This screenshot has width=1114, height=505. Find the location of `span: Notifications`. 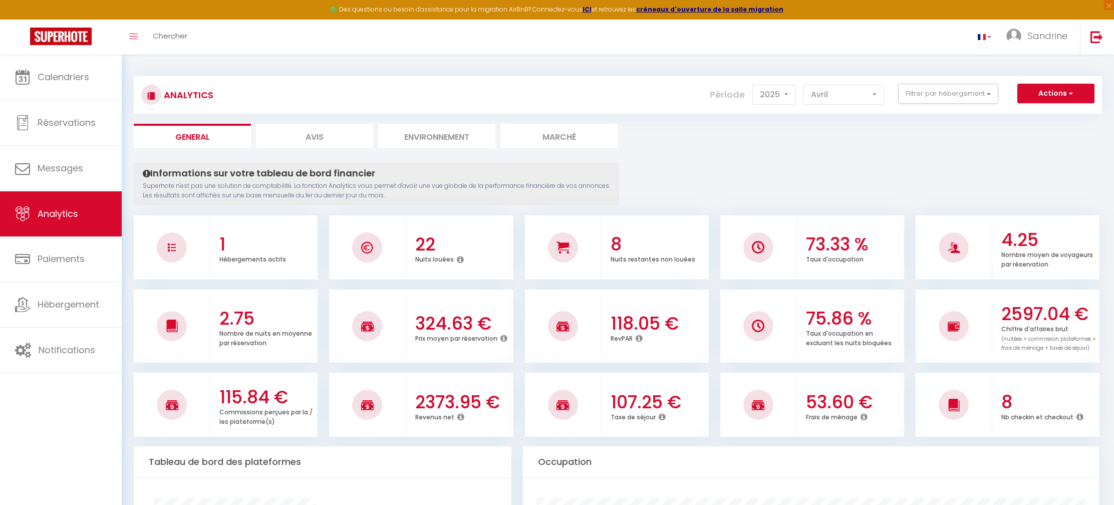

span: Notifications is located at coordinates (67, 349).